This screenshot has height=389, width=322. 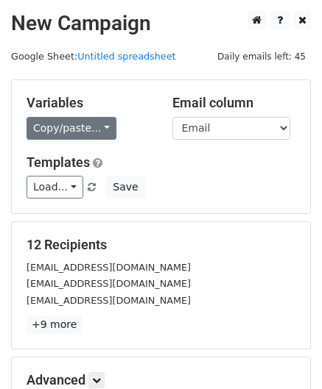 What do you see at coordinates (125, 187) in the screenshot?
I see `button: Save` at bounding box center [125, 187].